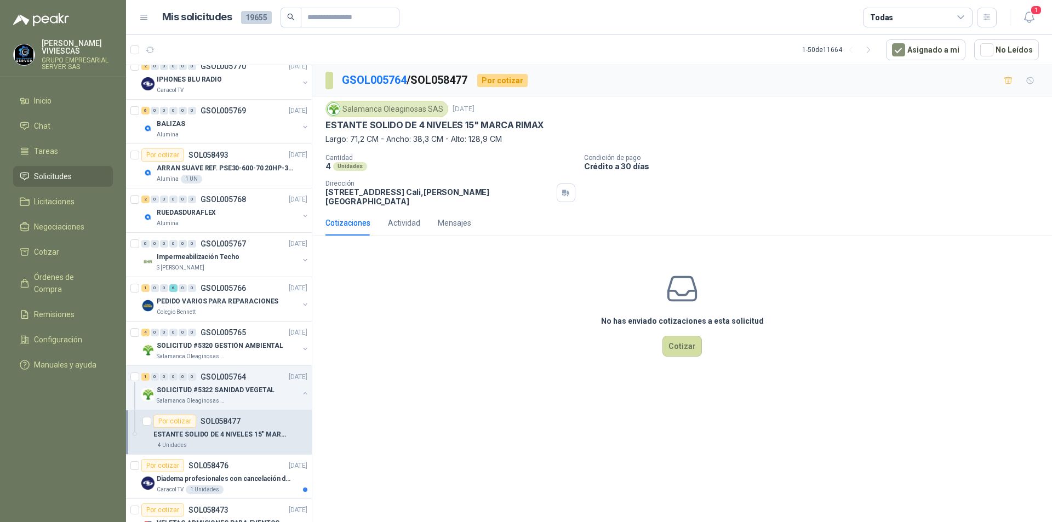  I want to click on p: GRUPO EMPRESARIAL SERVER SAS, so click(77, 64).